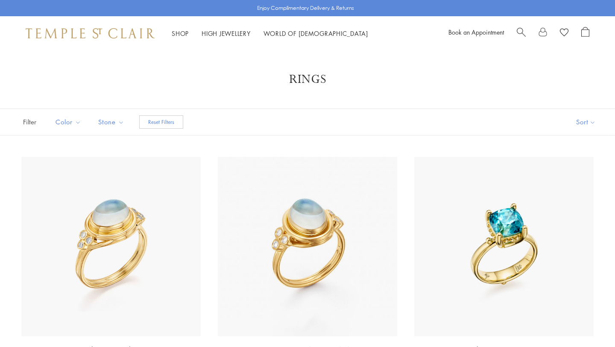  Describe the element at coordinates (305, 8) in the screenshot. I see `p: Enjoy Complimentary Delivery & Returns` at that location.